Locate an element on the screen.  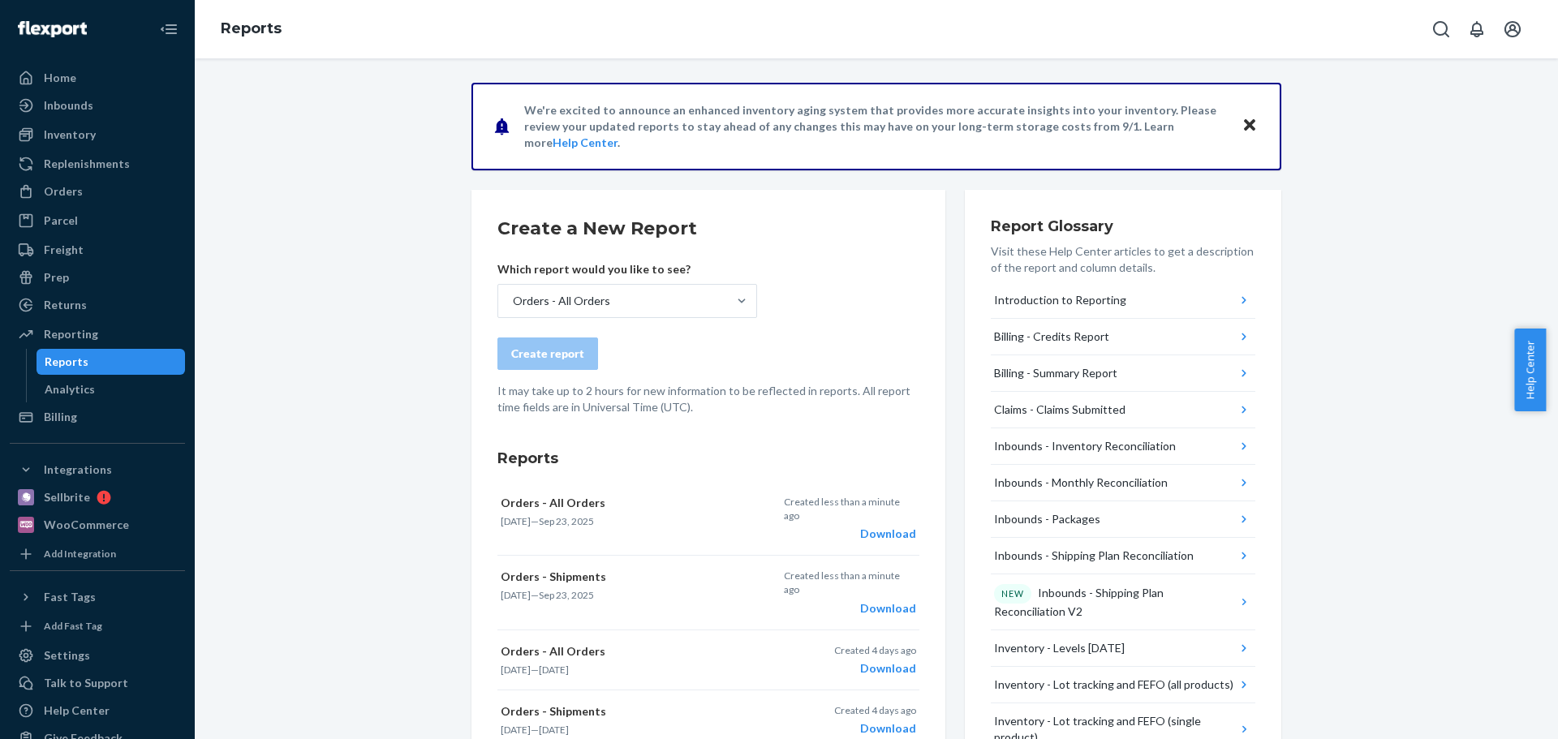
button: Close is located at coordinates (1249, 126).